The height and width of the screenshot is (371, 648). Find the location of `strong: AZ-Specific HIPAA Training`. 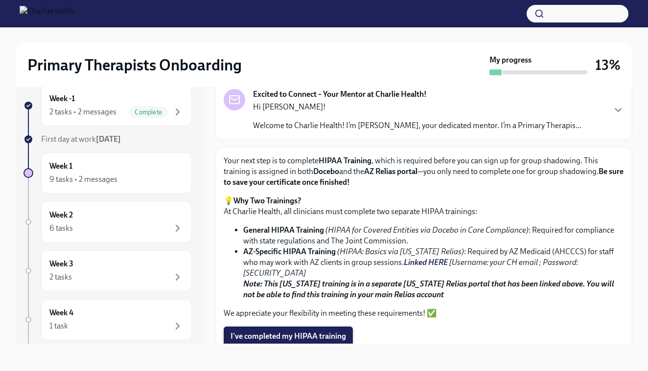

strong: AZ-Specific HIPAA Training is located at coordinates (289, 251).